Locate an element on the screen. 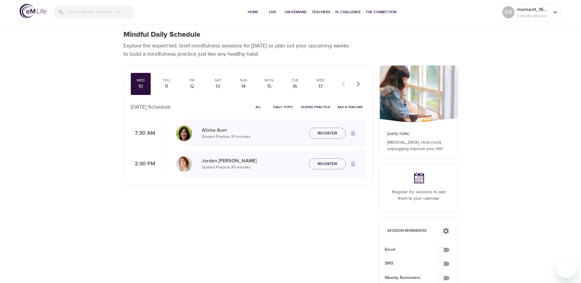  button: Guided Practice is located at coordinates (315, 107).